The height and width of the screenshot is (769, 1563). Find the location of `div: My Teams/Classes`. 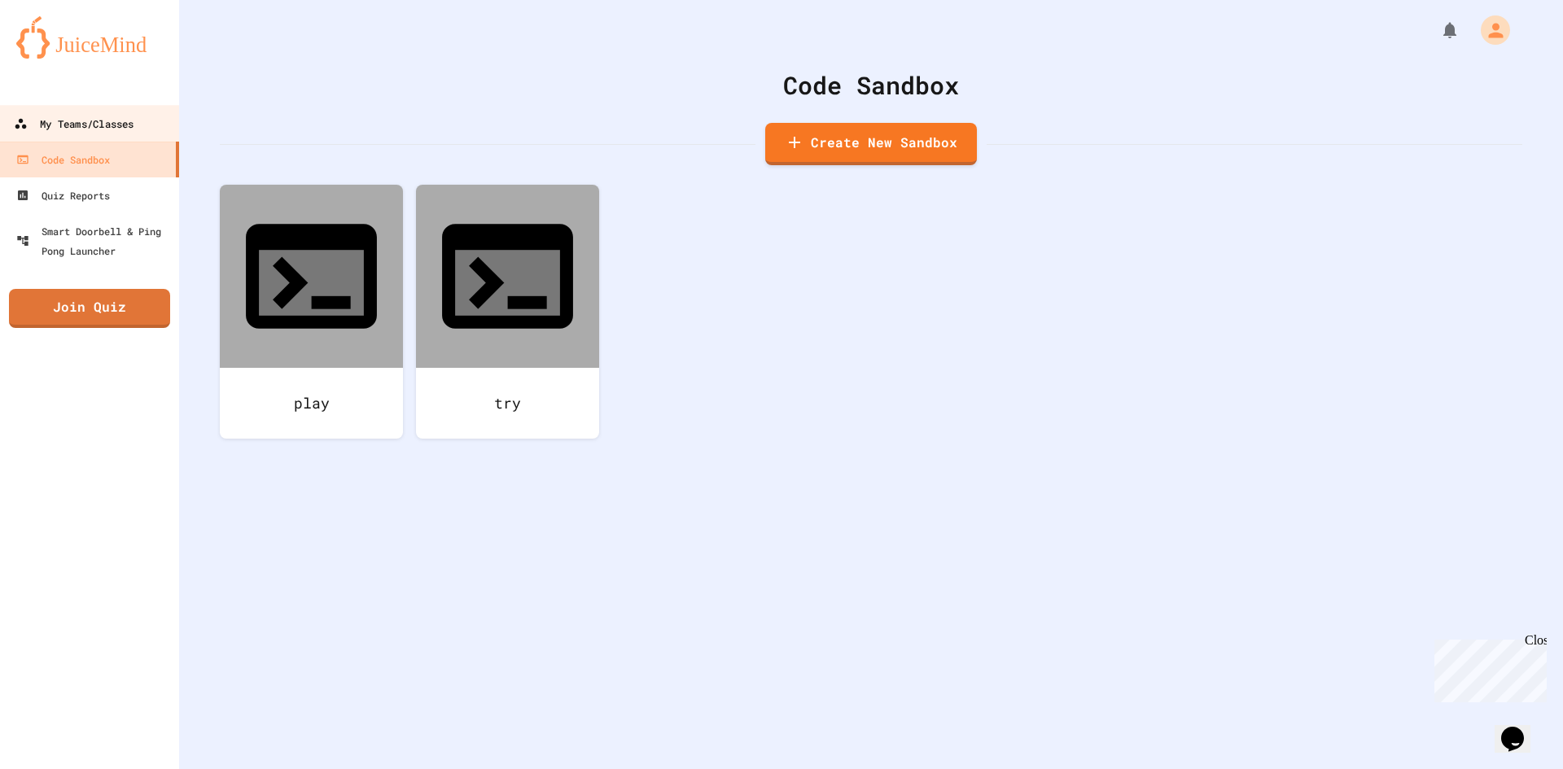

div: My Teams/Classes is located at coordinates (73, 124).